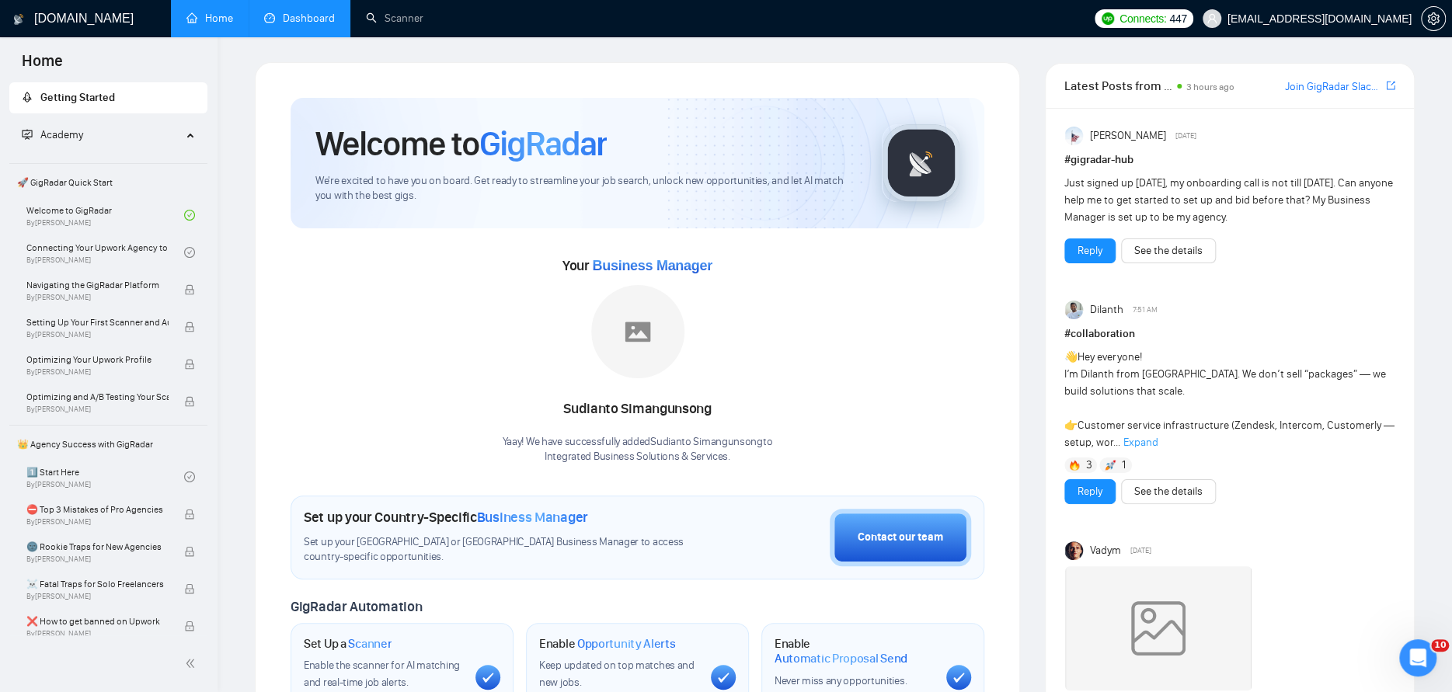 The height and width of the screenshot is (692, 1452). Describe the element at coordinates (638, 457) in the screenshot. I see `p: Integrated Business Solutions & Services .` at that location.